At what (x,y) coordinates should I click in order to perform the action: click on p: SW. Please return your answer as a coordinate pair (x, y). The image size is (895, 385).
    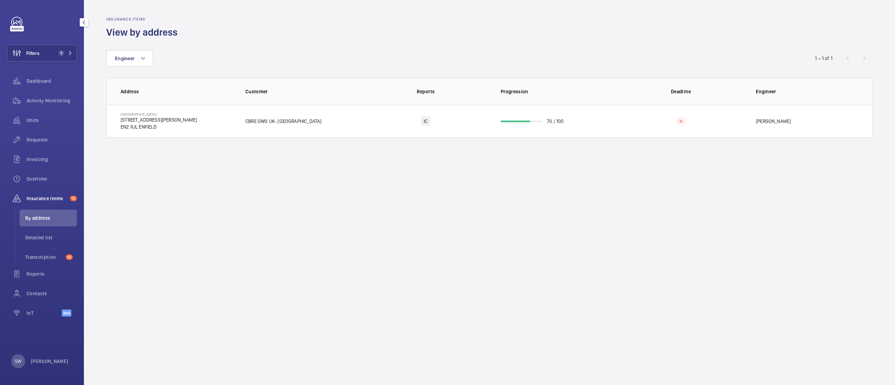
    Looking at the image, I should click on (18, 361).